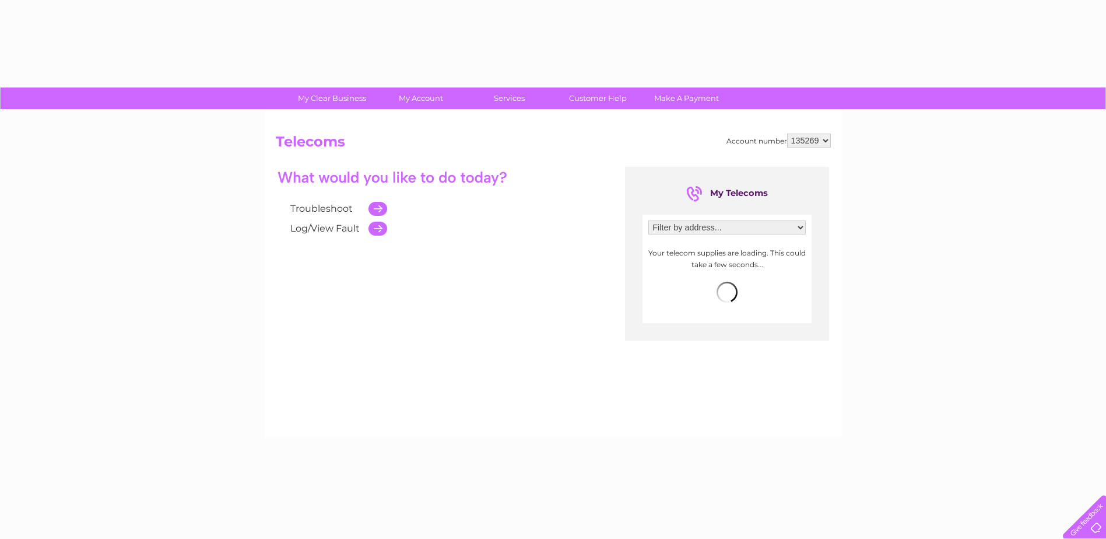 The width and height of the screenshot is (1106, 539). Describe the element at coordinates (598, 98) in the screenshot. I see `a: Customer Help` at that location.